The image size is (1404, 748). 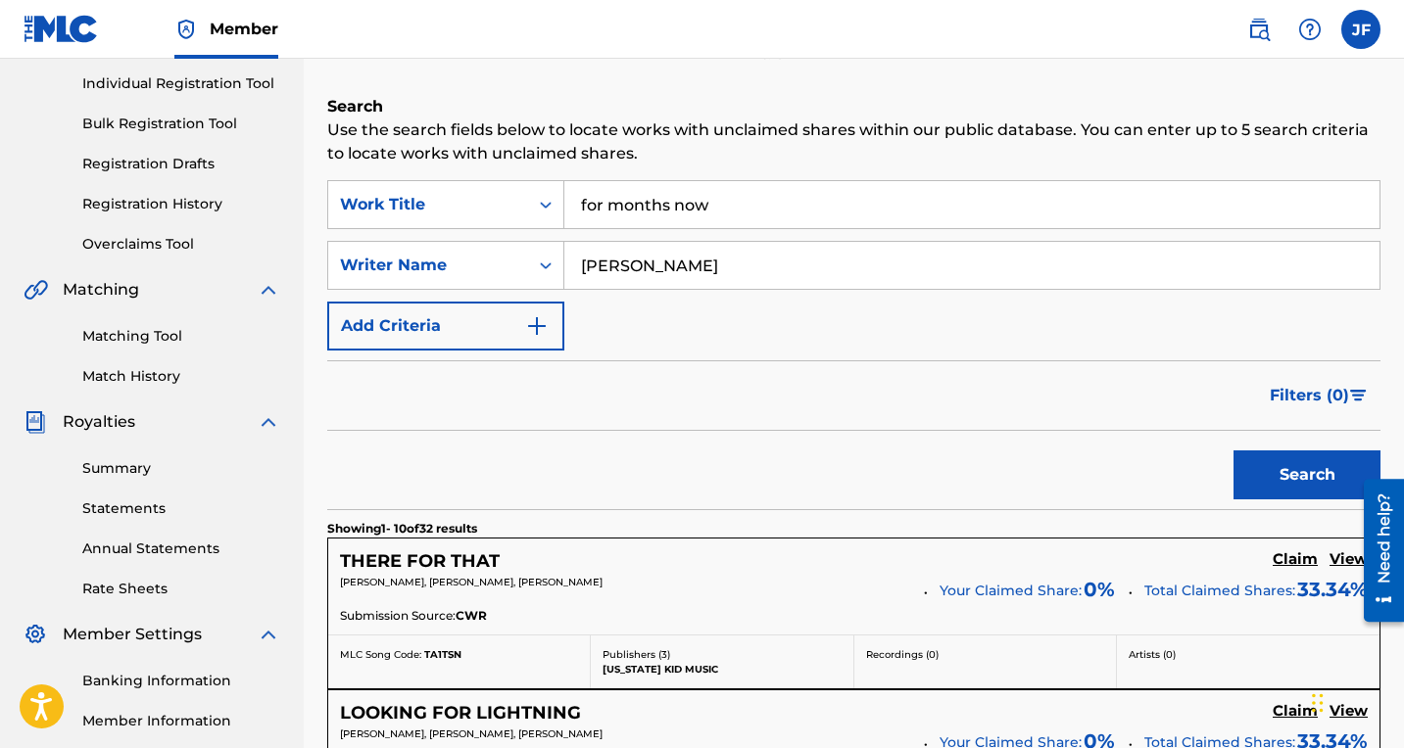 What do you see at coordinates (132, 635) in the screenshot?
I see `span: Member Settings` at bounding box center [132, 635].